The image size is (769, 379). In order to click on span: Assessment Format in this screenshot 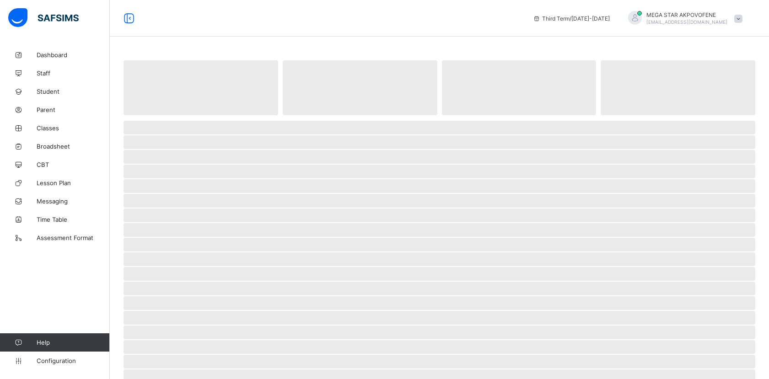, I will do `click(73, 238)`.